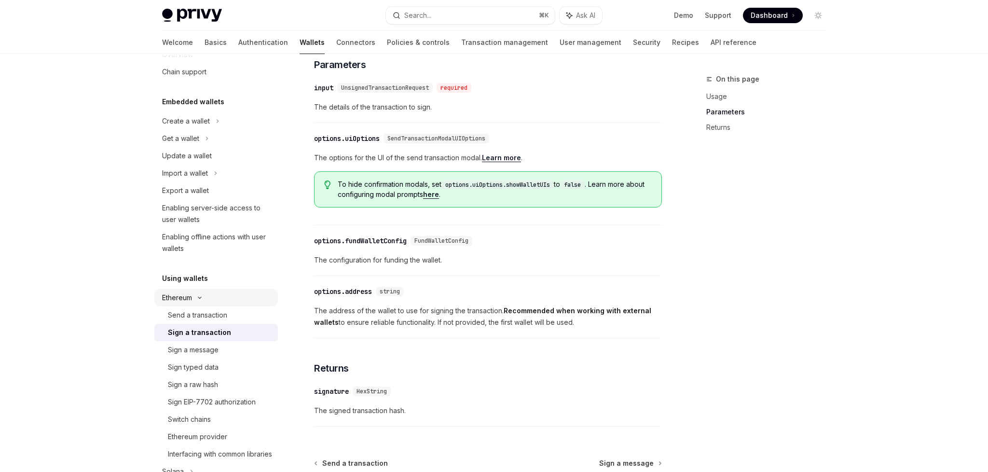  What do you see at coordinates (488, 411) in the screenshot?
I see `span: The signed transaction hash.` at bounding box center [488, 411].